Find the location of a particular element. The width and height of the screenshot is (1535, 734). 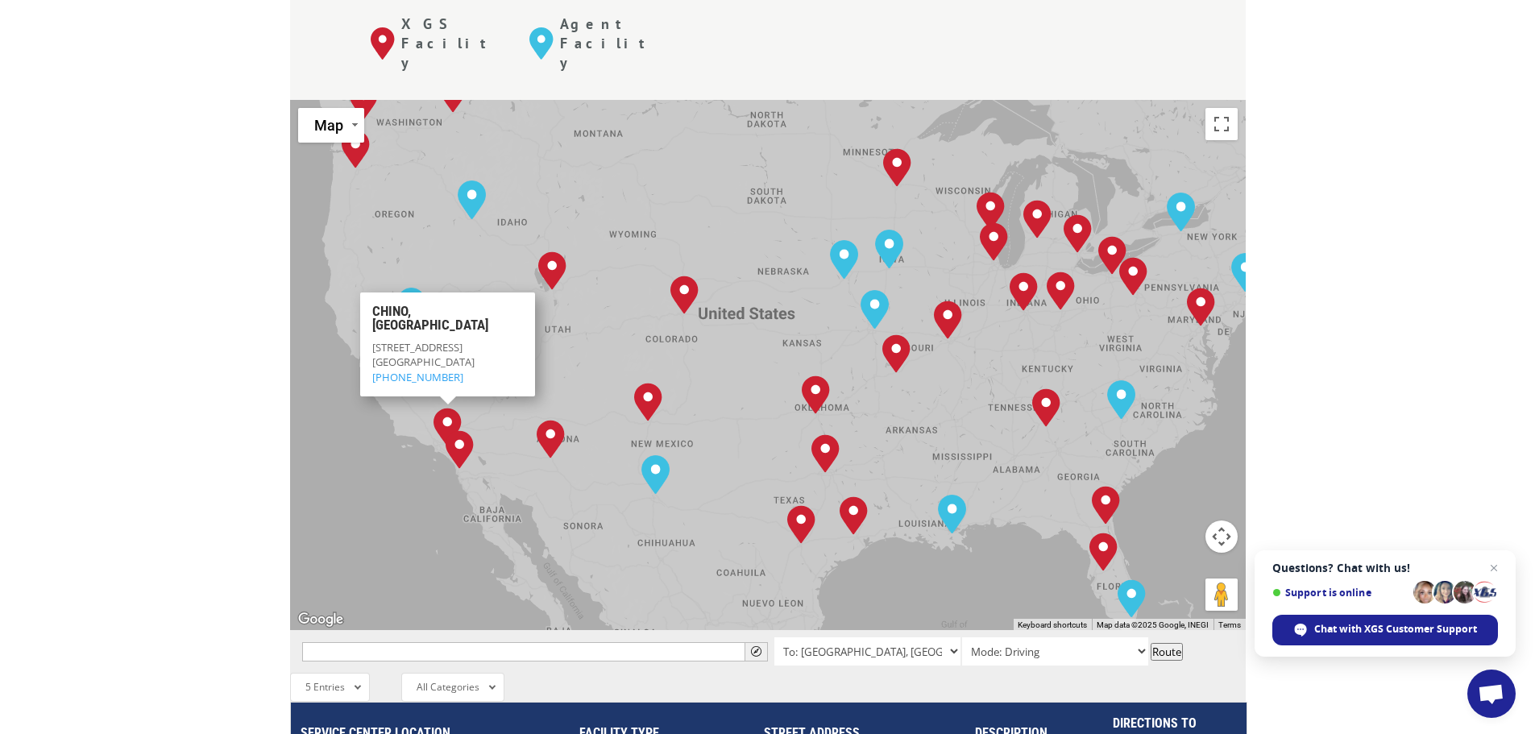

div: Elizabeth, NJ is located at coordinates (1245, 272).